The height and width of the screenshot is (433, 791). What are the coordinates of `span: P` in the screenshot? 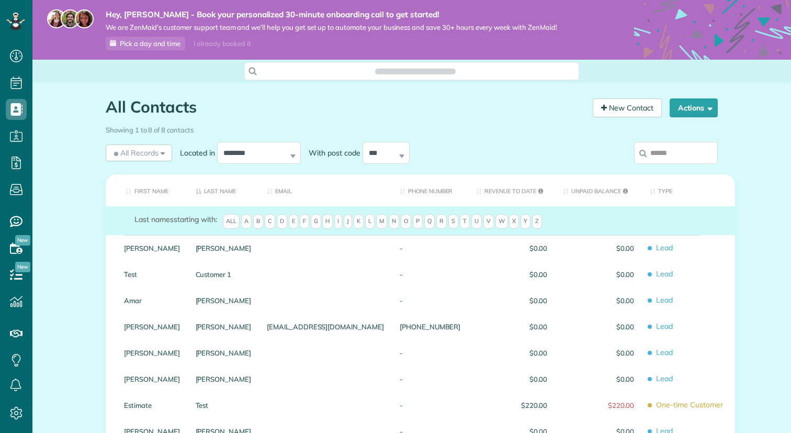 It's located at (418, 221).